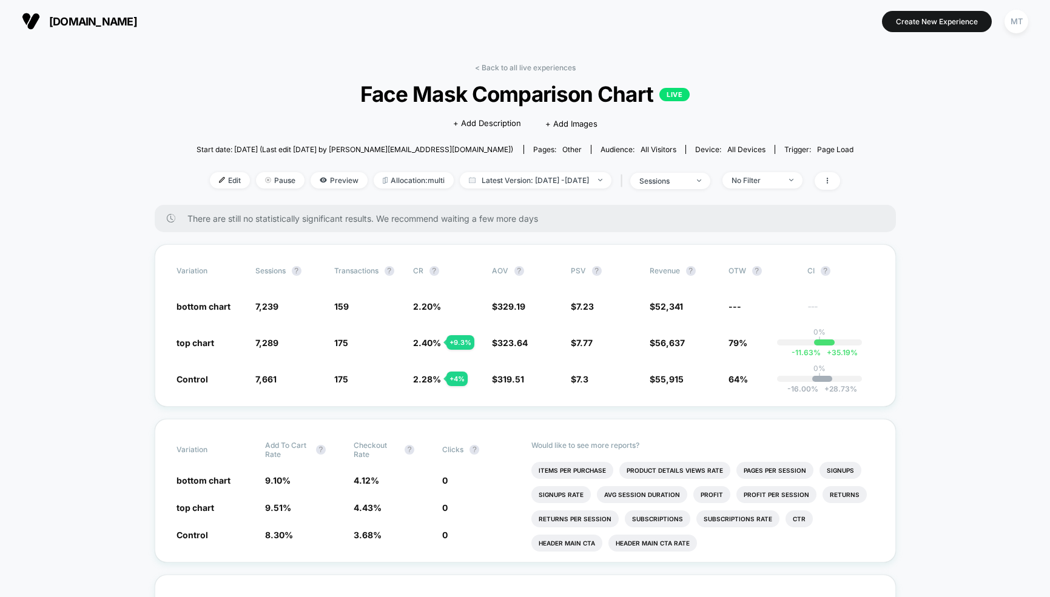  I want to click on span: 4.43 %, so click(368, 508).